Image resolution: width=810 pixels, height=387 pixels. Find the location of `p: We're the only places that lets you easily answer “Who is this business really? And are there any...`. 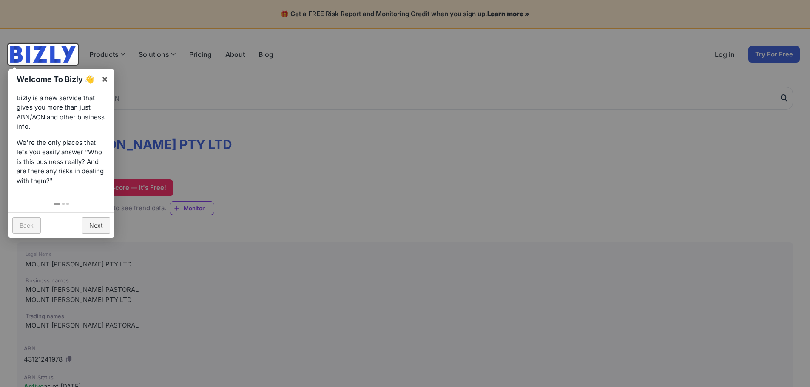

p: We're the only places that lets you easily answer “Who is this business really? And are there any... is located at coordinates (61, 162).